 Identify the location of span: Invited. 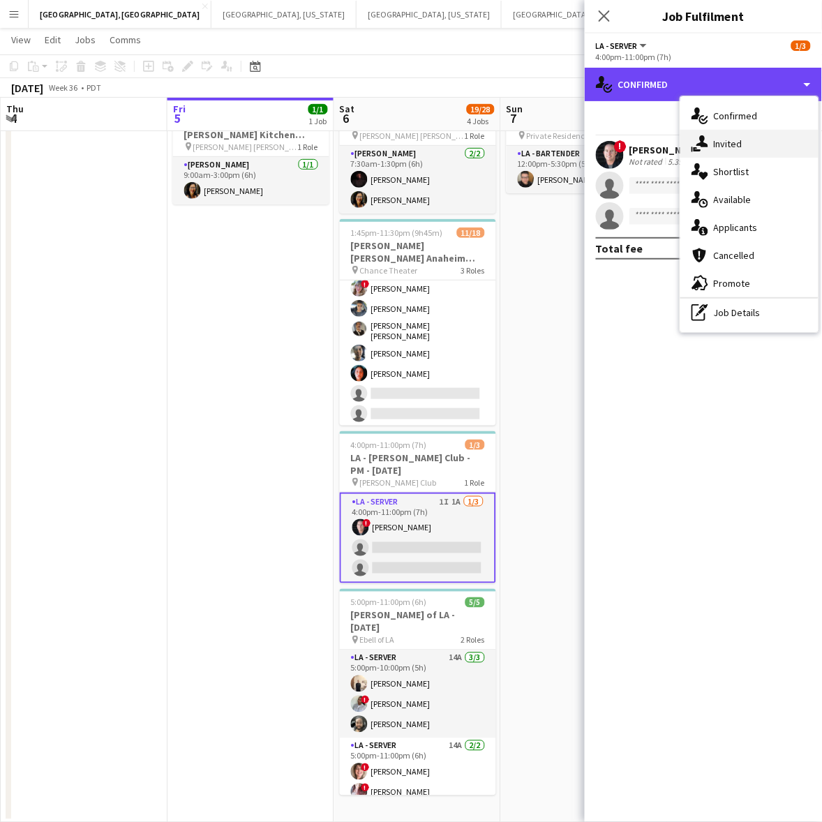
(728, 144).